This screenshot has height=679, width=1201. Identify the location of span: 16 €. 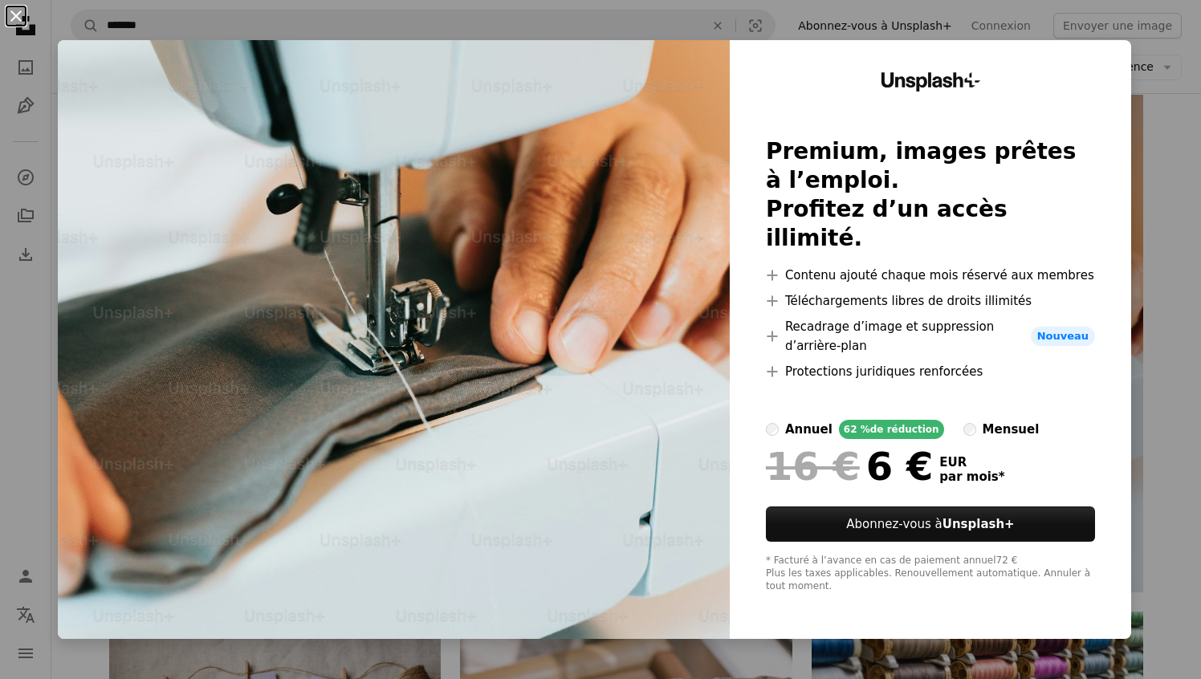
(812, 466).